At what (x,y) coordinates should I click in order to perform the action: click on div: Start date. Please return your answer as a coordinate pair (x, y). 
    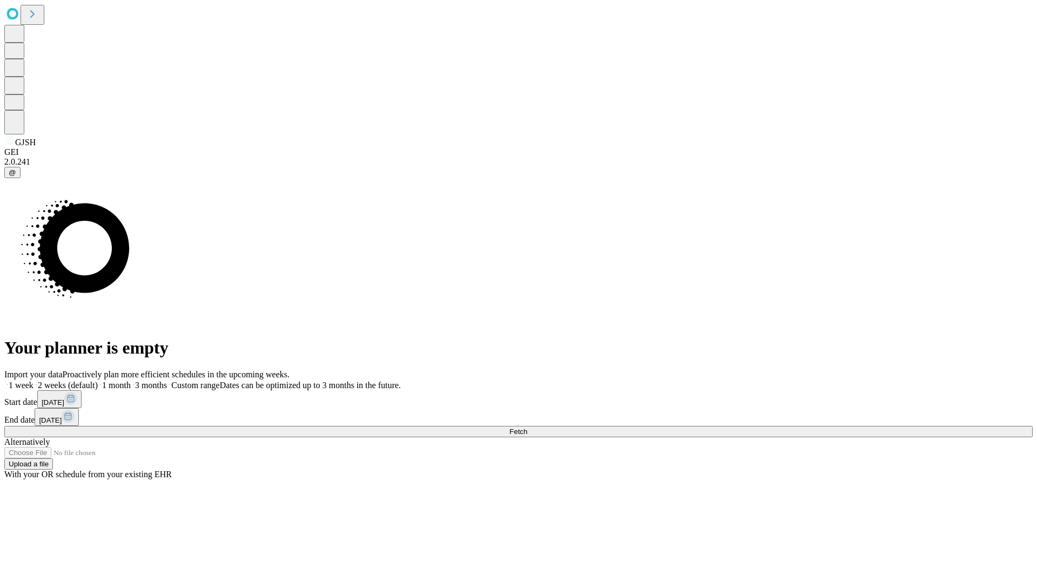
    Looking at the image, I should click on (518, 399).